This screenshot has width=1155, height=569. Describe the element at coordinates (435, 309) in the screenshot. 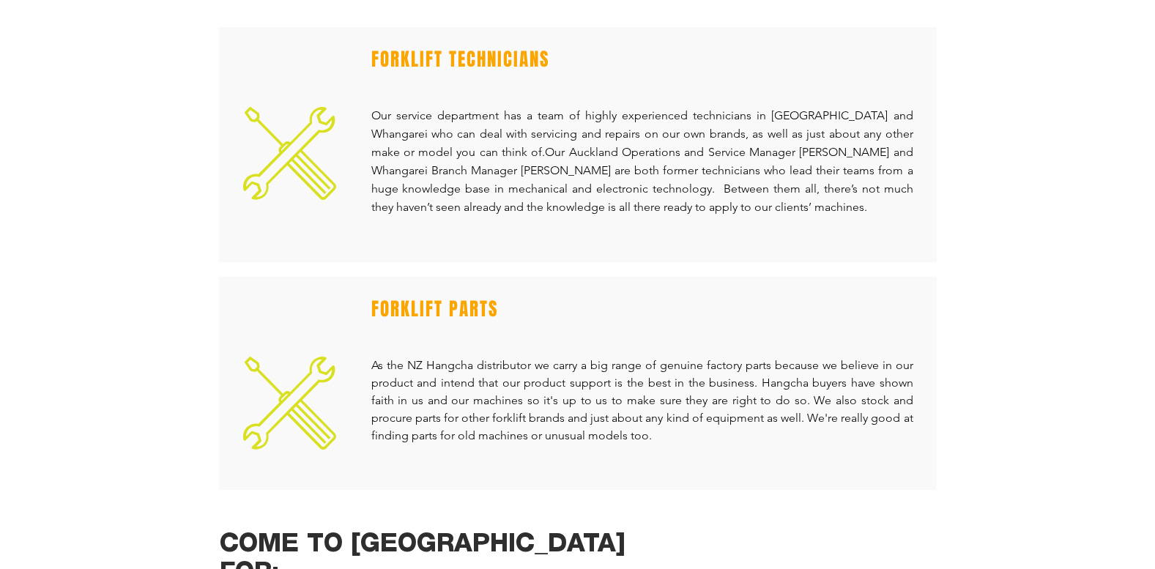

I see `span: FORKLIFT PARTS` at that location.